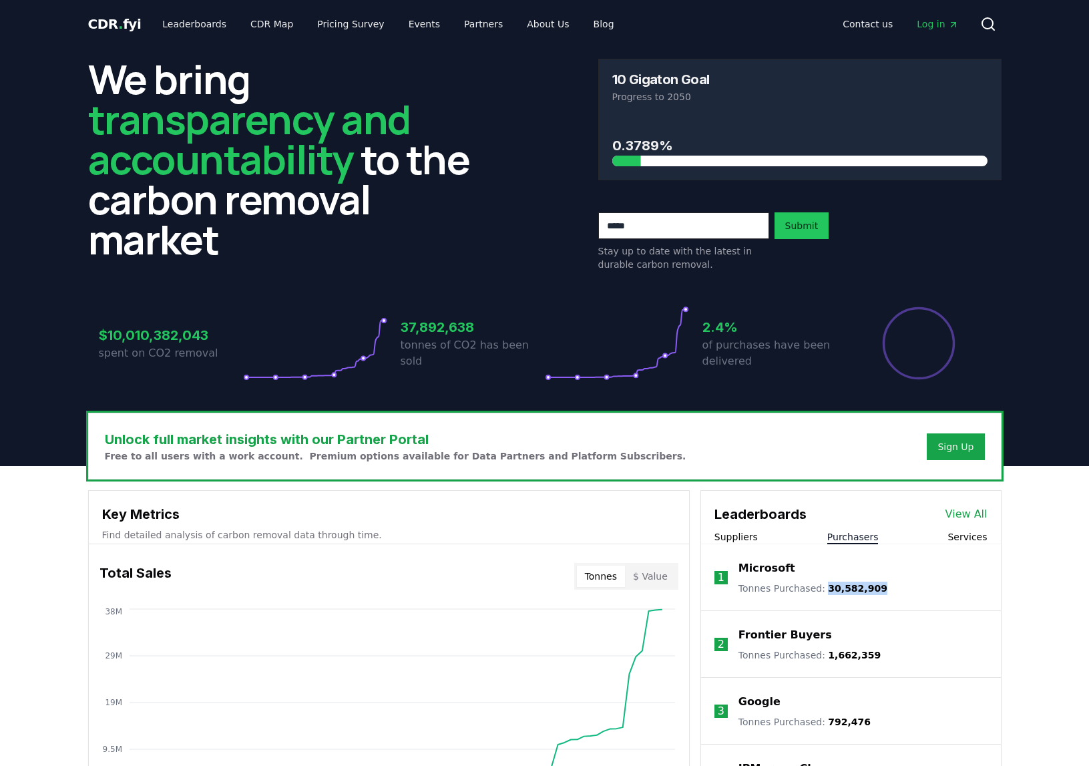 This screenshot has height=766, width=1089. What do you see at coordinates (938, 24) in the screenshot?
I see `a: Log in` at bounding box center [938, 24].